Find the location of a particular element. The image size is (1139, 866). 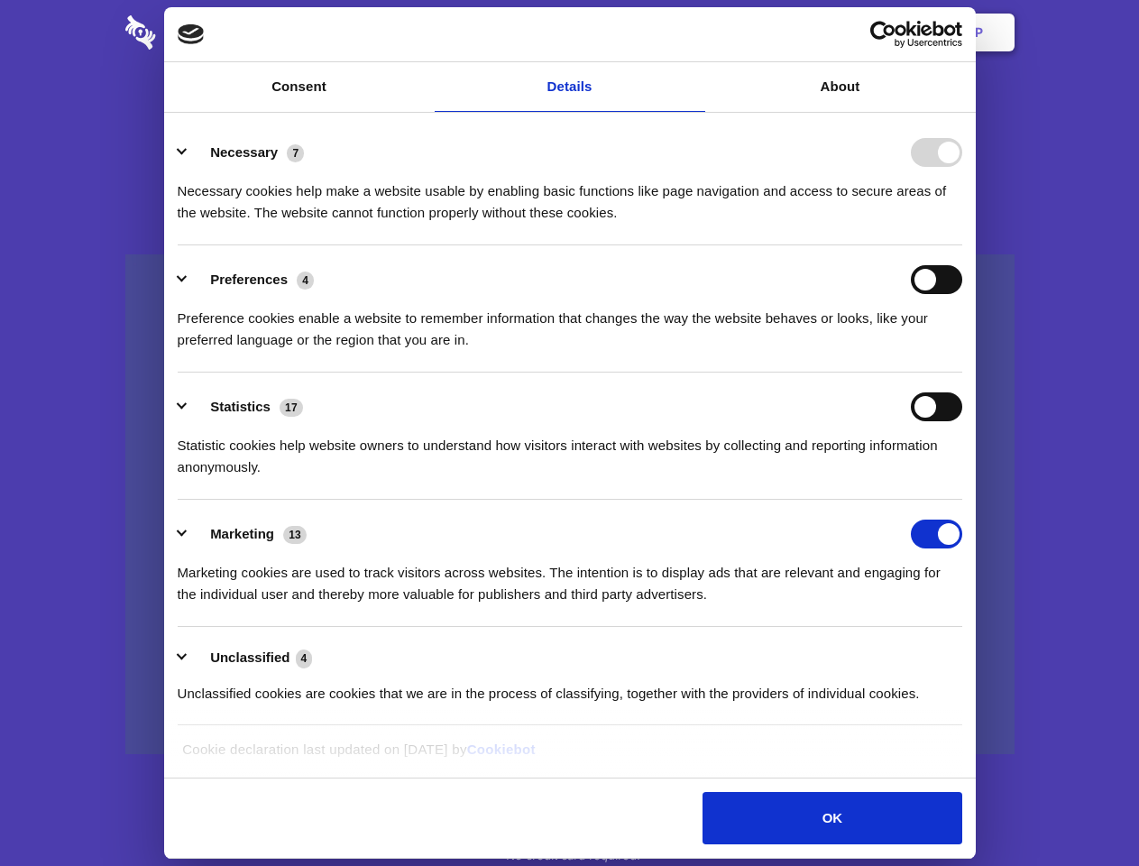

span: 17 is located at coordinates (291, 408).